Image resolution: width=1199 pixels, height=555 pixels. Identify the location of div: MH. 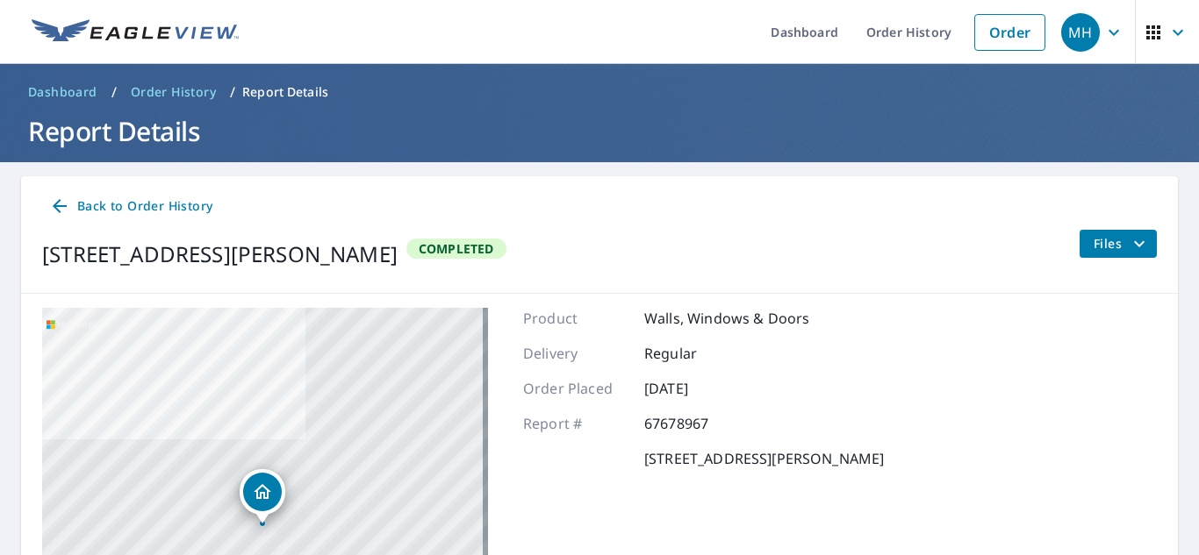
(1080, 32).